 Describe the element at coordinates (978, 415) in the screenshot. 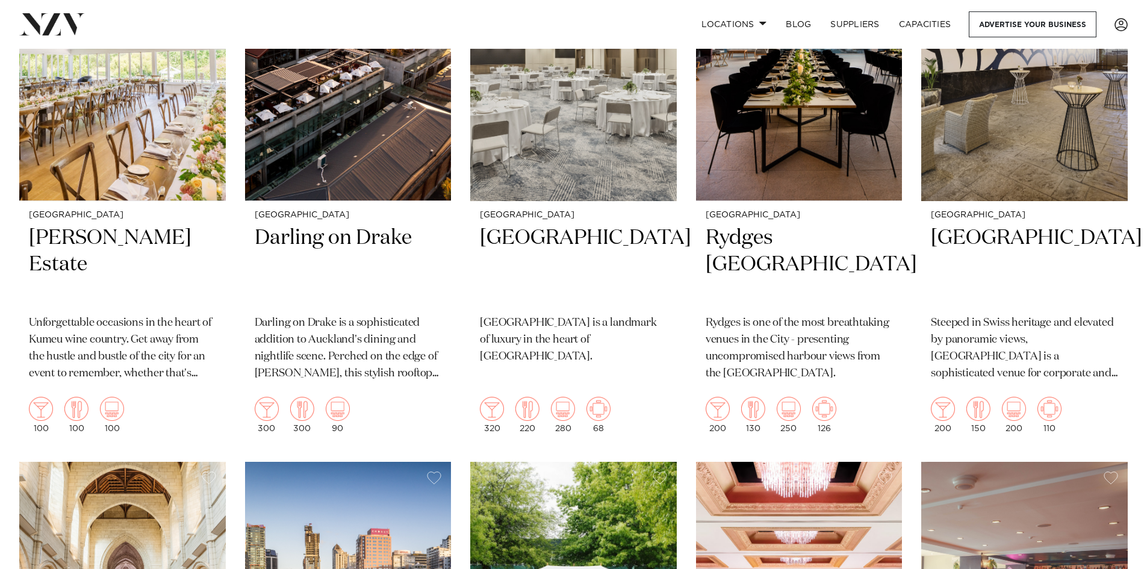

I see `div: 150` at that location.